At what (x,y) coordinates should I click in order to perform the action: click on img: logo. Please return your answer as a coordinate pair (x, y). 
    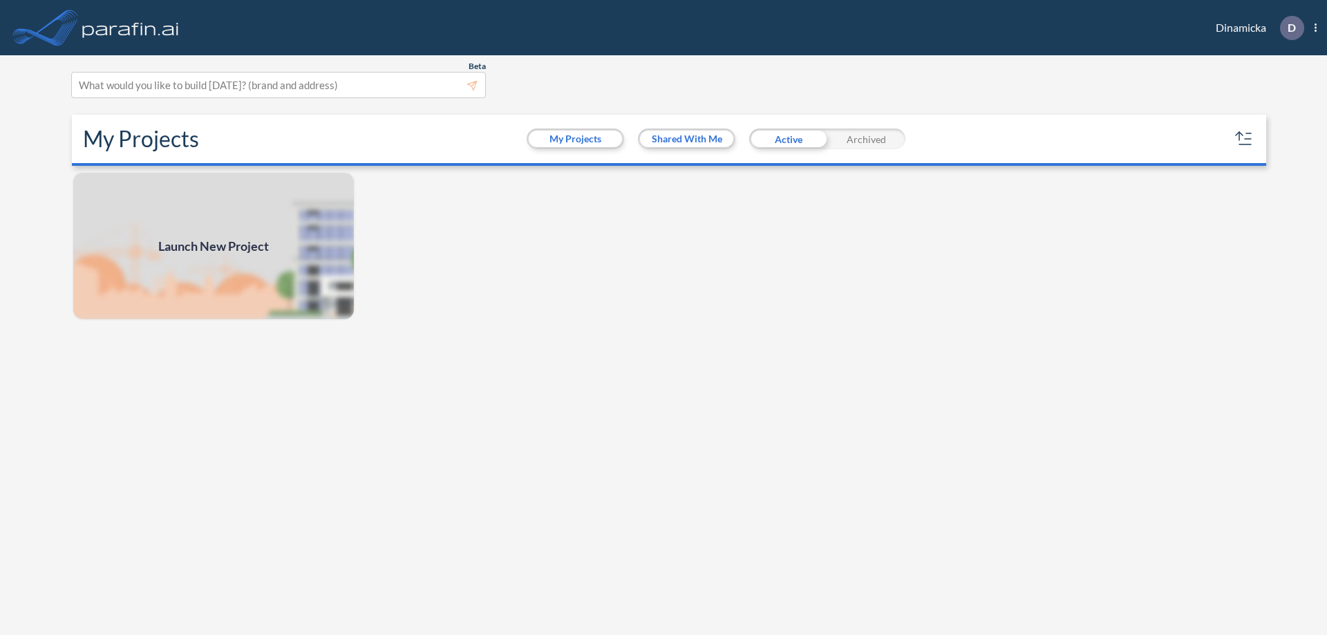
    Looking at the image, I should click on (131, 28).